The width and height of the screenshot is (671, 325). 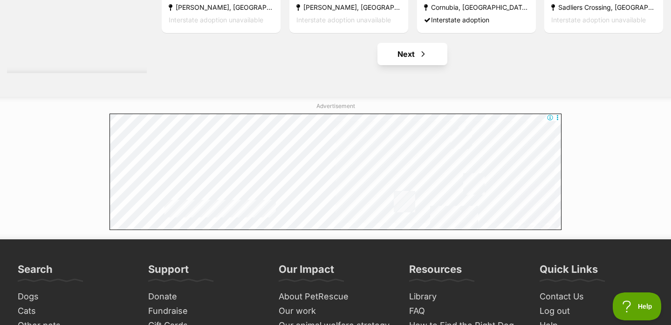 I want to click on a: Library, so click(x=466, y=297).